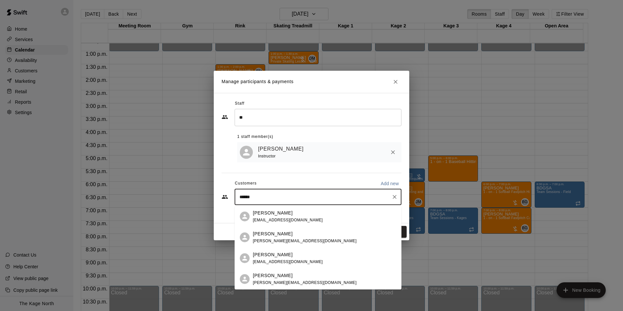 The width and height of the screenshot is (623, 311). Describe the element at coordinates (246, 152) in the screenshot. I see `div: J.D. McGivern` at that location.